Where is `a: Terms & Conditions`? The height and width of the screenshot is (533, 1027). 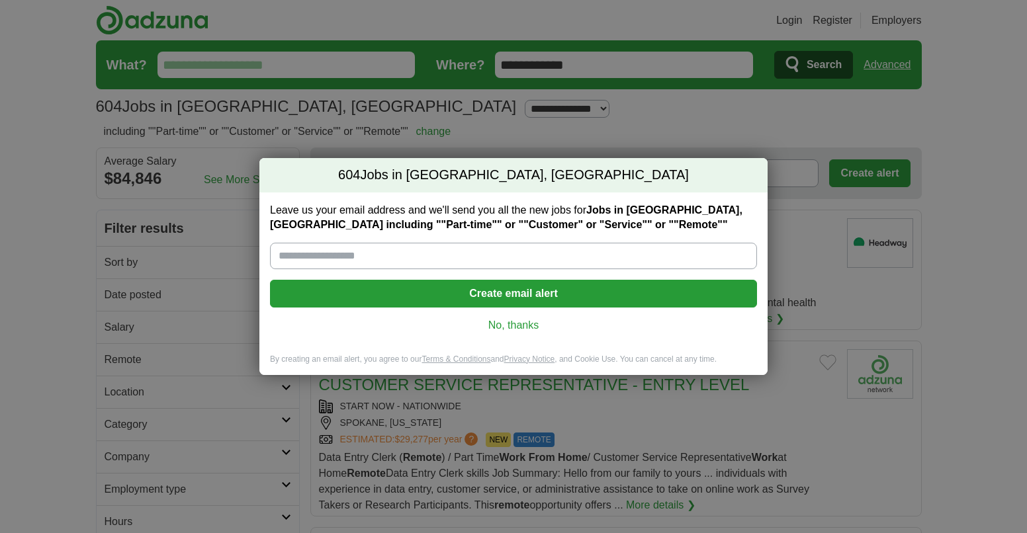
a: Terms & Conditions is located at coordinates (456, 359).